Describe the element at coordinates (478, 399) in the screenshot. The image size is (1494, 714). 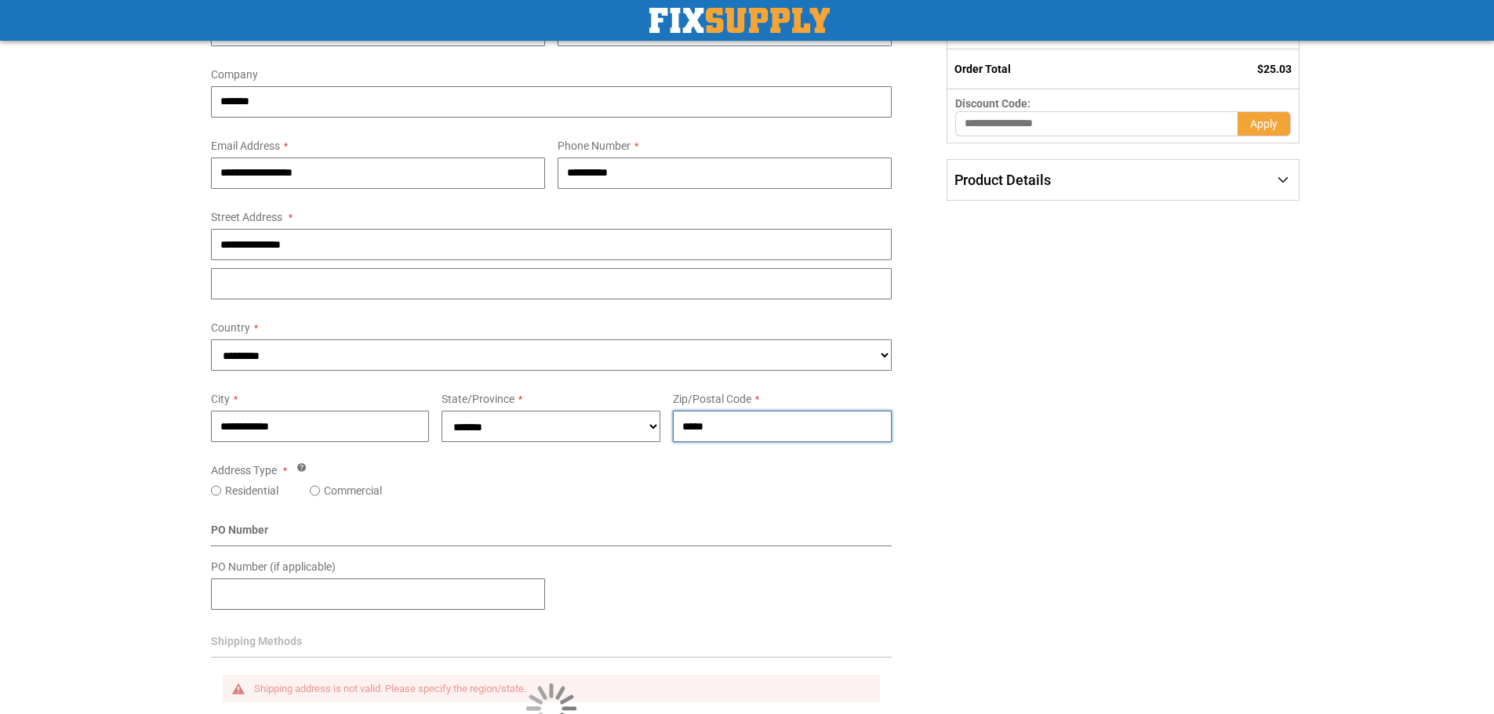
I see `span: State/Province` at that location.